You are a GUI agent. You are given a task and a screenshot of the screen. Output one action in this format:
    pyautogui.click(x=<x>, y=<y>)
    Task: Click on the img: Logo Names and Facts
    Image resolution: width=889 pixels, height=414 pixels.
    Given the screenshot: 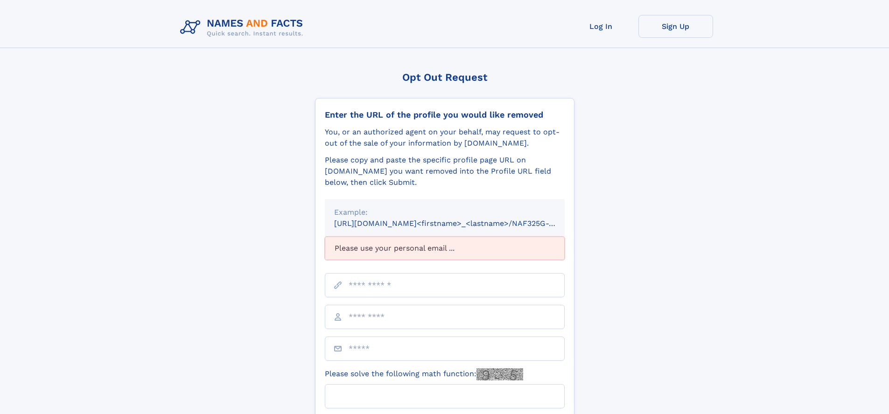 What is the action you would take?
    pyautogui.click(x=244, y=28)
    